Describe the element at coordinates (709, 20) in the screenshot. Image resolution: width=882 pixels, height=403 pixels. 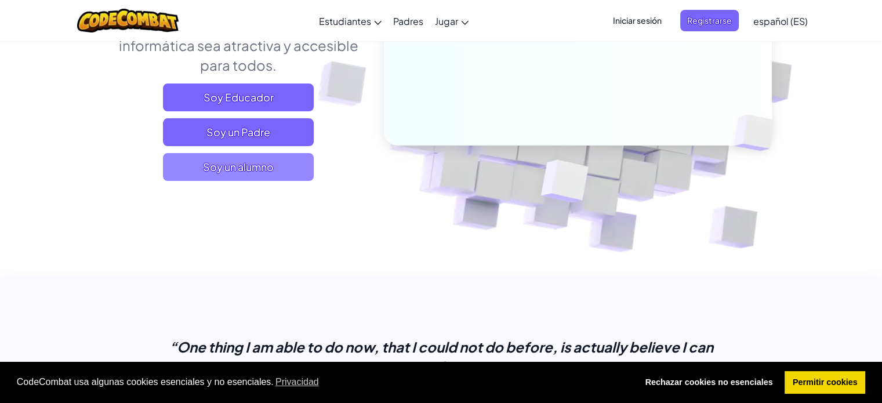
I see `span: Registrarse` at that location.